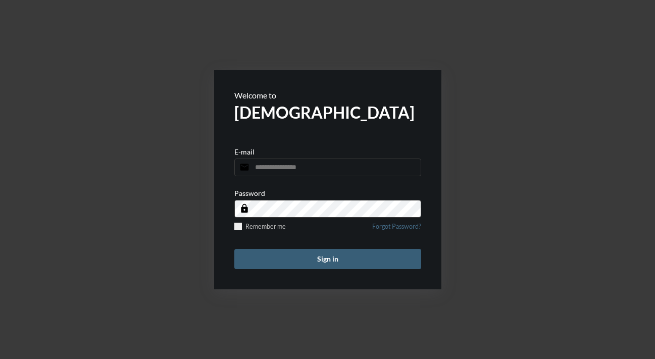  Describe the element at coordinates (328, 259) in the screenshot. I see `button: Sign in` at that location.